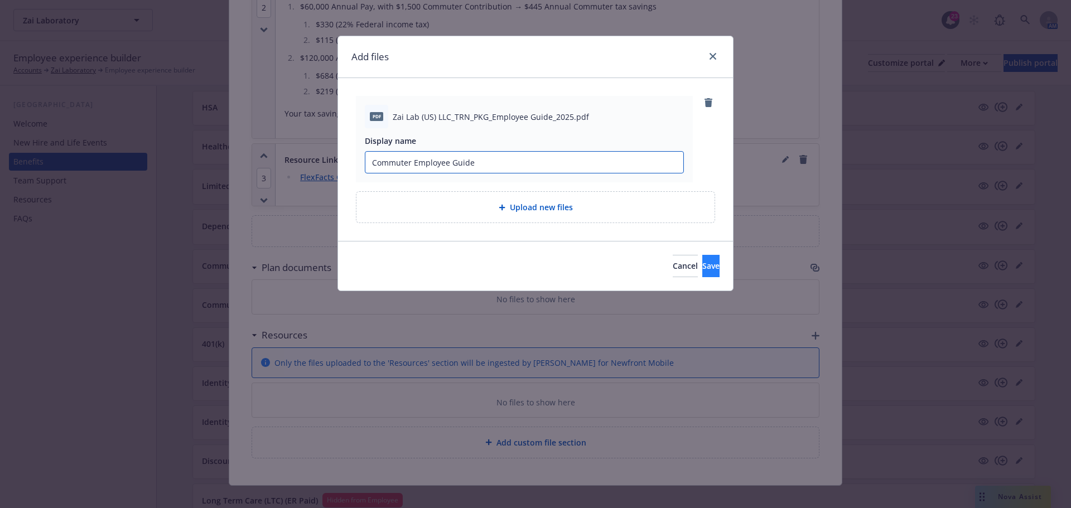 The image size is (1071, 508). What do you see at coordinates (524, 162) in the screenshot?
I see `input: Add display name here...` at bounding box center [524, 162].